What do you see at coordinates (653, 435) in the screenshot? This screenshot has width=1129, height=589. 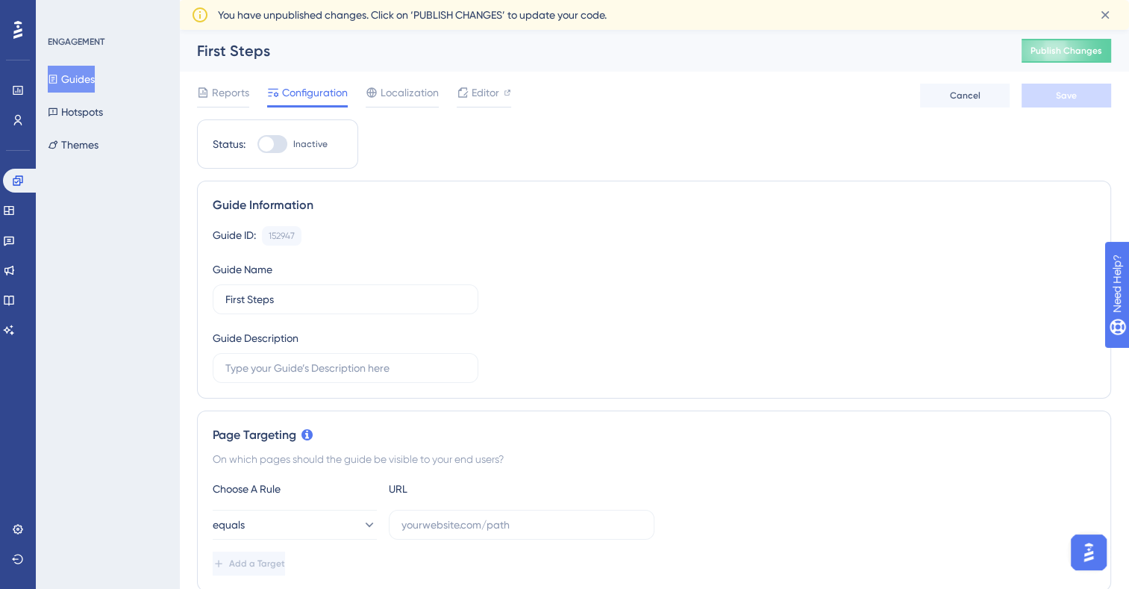 I see `div: Page Targeting` at bounding box center [653, 435].